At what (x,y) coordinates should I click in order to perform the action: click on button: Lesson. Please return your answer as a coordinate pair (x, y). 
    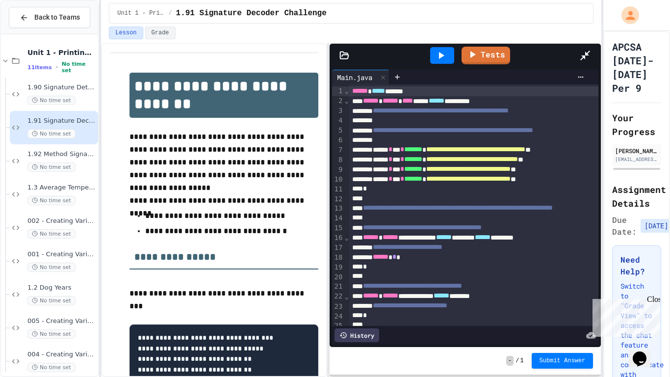
    Looking at the image, I should click on (126, 33).